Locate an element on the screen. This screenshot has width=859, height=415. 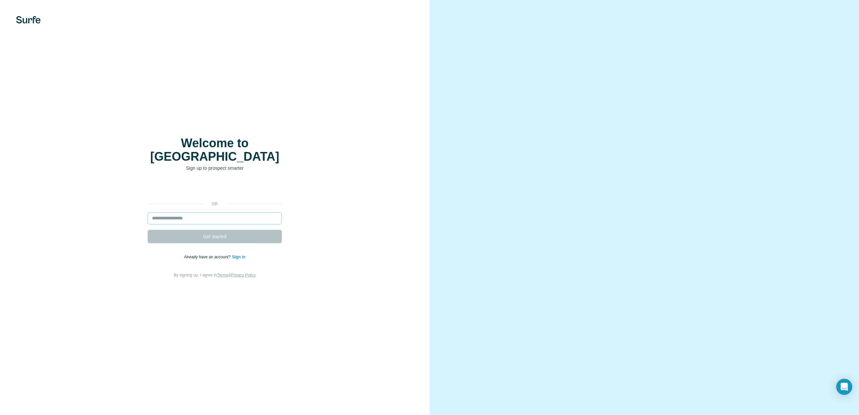
div: Open Intercom Messenger is located at coordinates (845, 387).